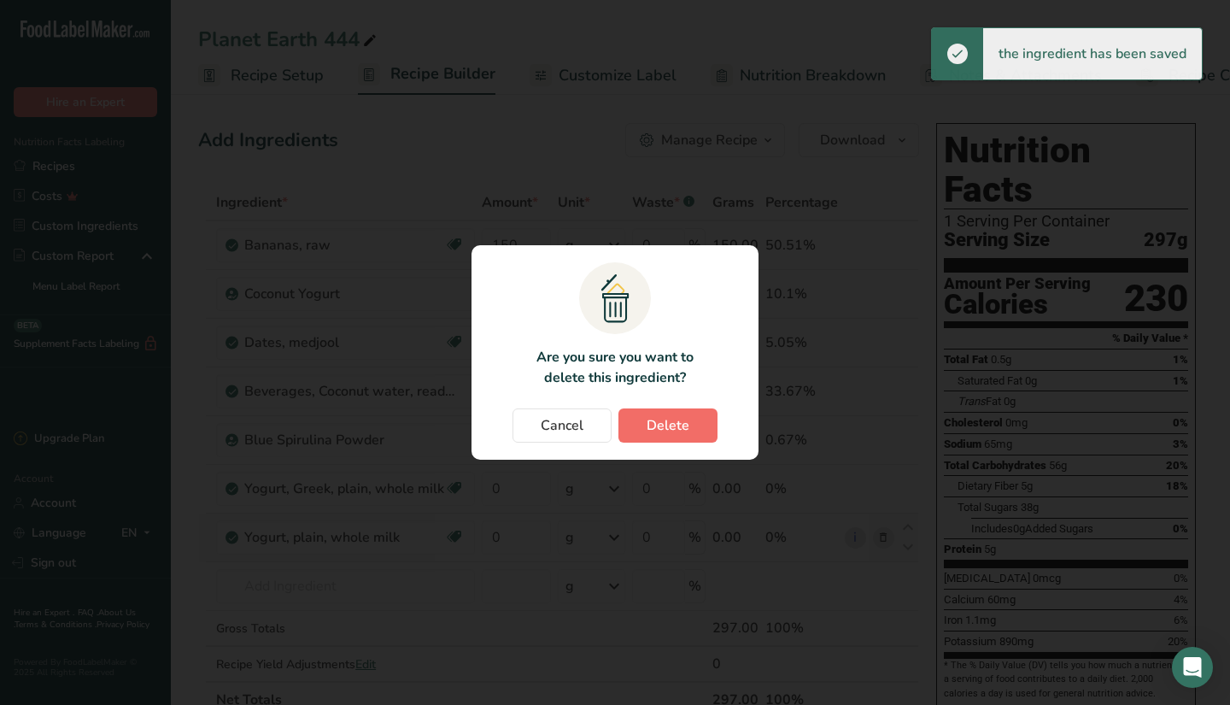 The height and width of the screenshot is (705, 1230). Describe the element at coordinates (614, 367) in the screenshot. I see `p: Are you sure you want to delete this ingredient?` at that location.